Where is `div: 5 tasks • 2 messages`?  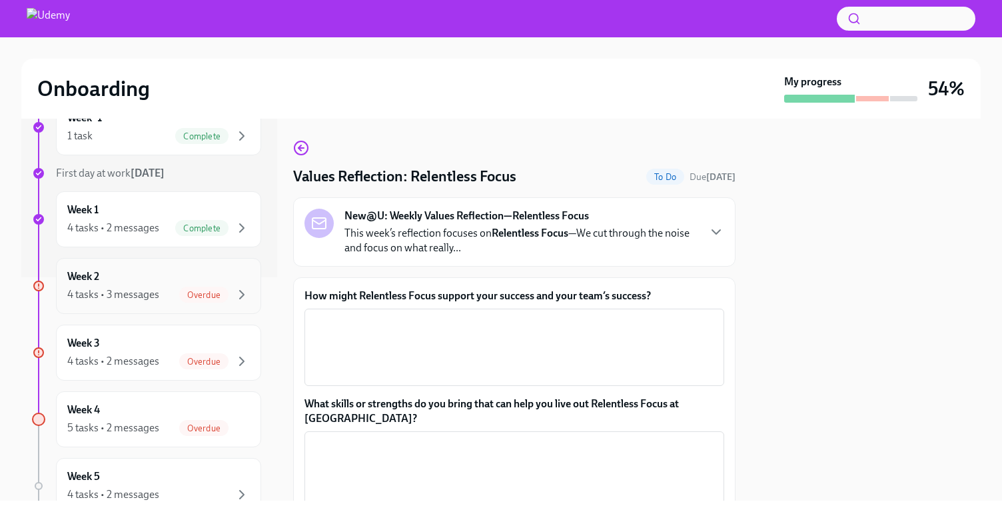 div: 5 tasks • 2 messages is located at coordinates (113, 428).